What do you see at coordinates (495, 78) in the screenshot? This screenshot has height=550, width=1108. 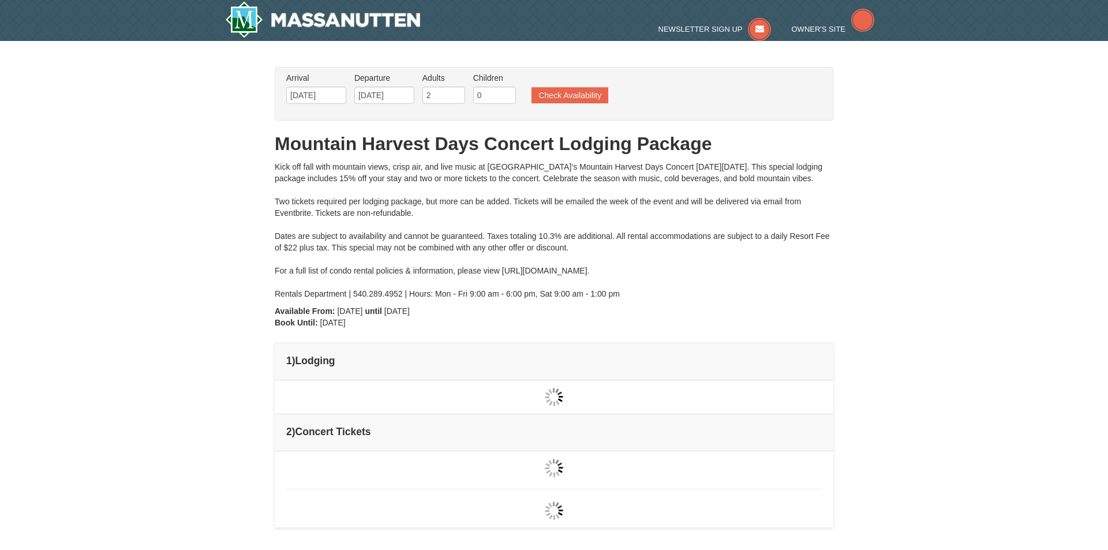 I see `label: Children` at bounding box center [495, 78].